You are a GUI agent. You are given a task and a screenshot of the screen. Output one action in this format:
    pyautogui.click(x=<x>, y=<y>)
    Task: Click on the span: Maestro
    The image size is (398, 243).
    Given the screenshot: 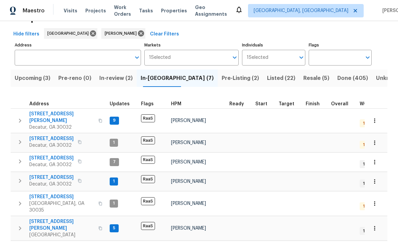 What is the action you would take?
    pyautogui.click(x=34, y=11)
    